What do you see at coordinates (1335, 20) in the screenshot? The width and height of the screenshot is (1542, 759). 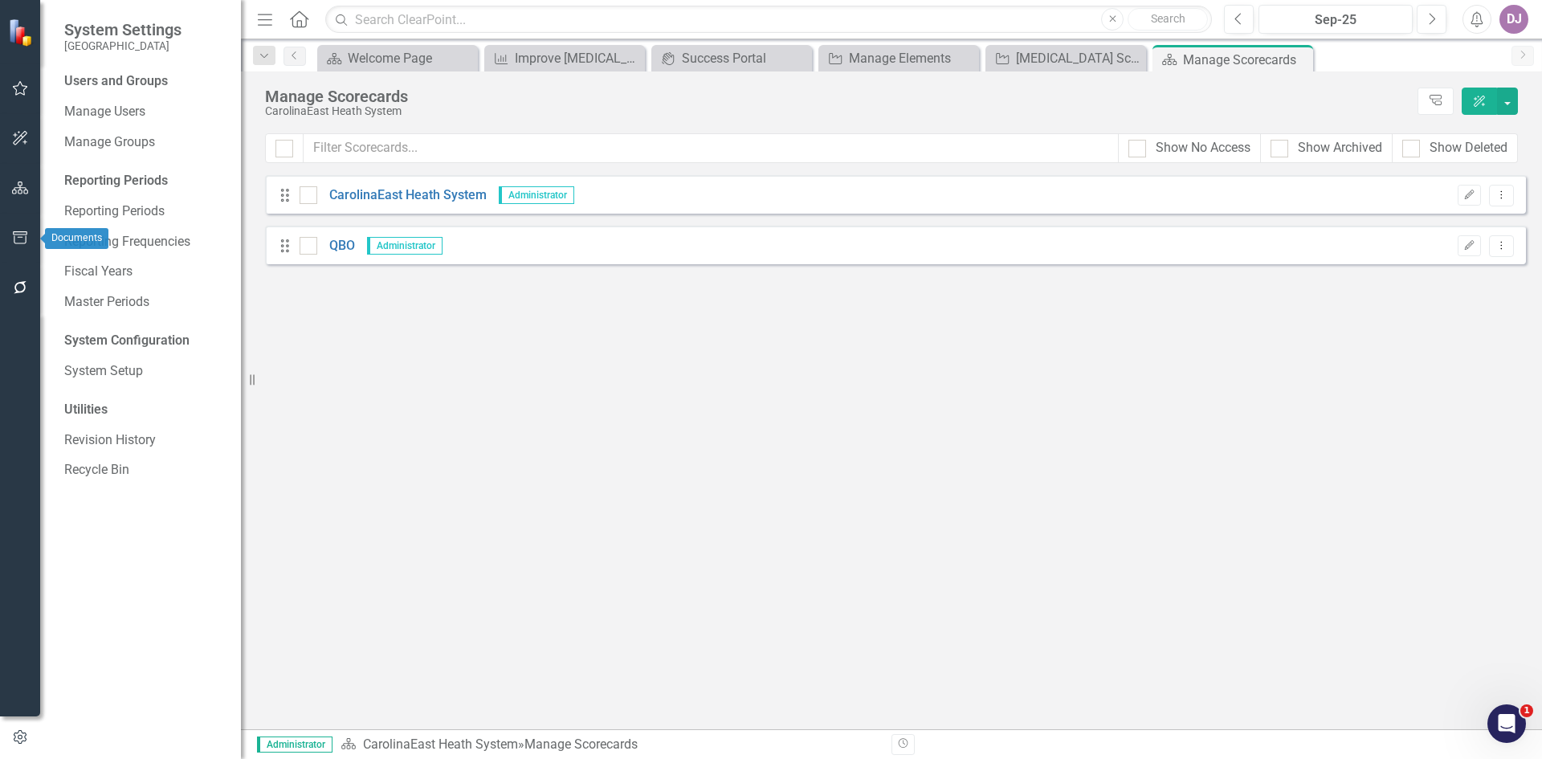 I see `div: Sep-25` at bounding box center [1335, 20].